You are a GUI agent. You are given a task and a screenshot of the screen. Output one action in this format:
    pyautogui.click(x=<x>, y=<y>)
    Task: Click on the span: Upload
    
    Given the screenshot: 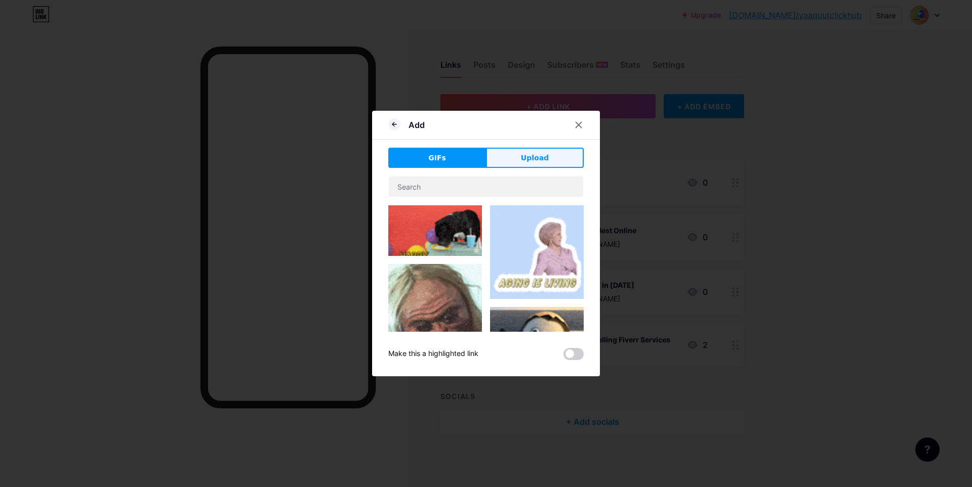 What is the action you would take?
    pyautogui.click(x=535, y=158)
    